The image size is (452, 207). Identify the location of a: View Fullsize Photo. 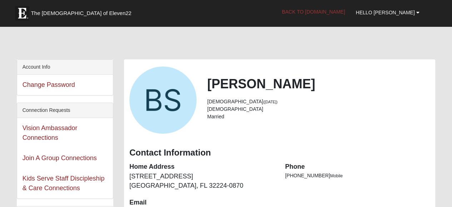
(163, 100).